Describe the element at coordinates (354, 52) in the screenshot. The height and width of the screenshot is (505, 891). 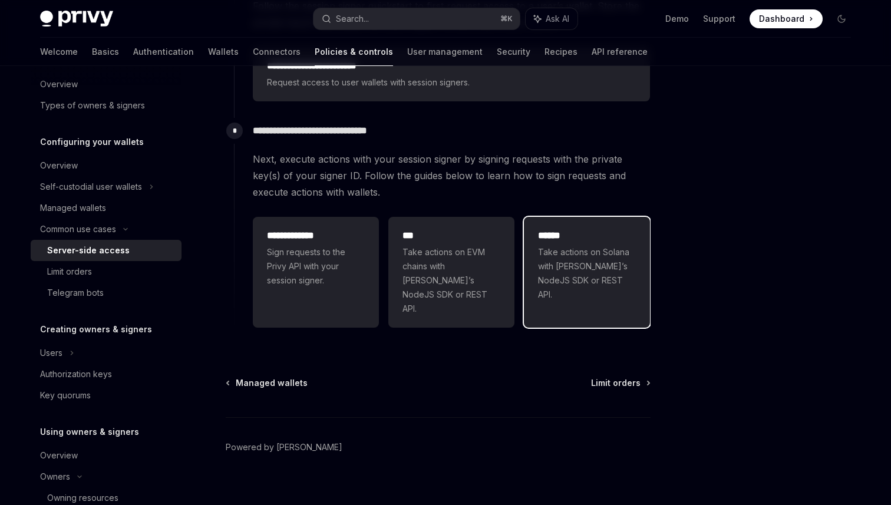
I see `a: Policies & controls` at that location.